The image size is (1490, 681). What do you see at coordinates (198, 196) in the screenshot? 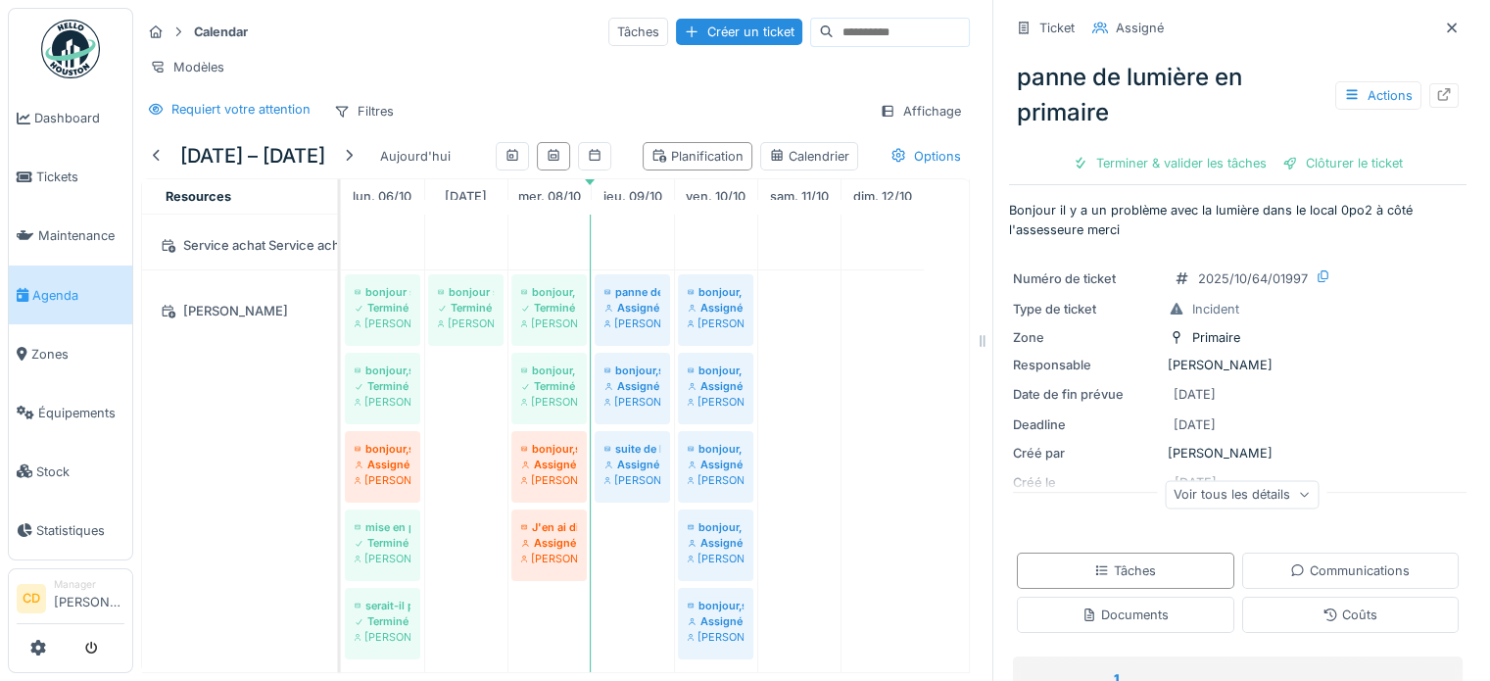
I see `span: Resources` at bounding box center [198, 196].